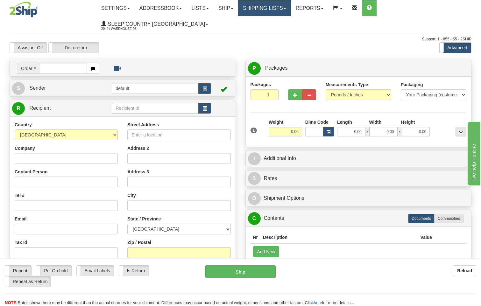 The width and height of the screenshot is (481, 306). I want to click on a: CContents, so click(359, 218).